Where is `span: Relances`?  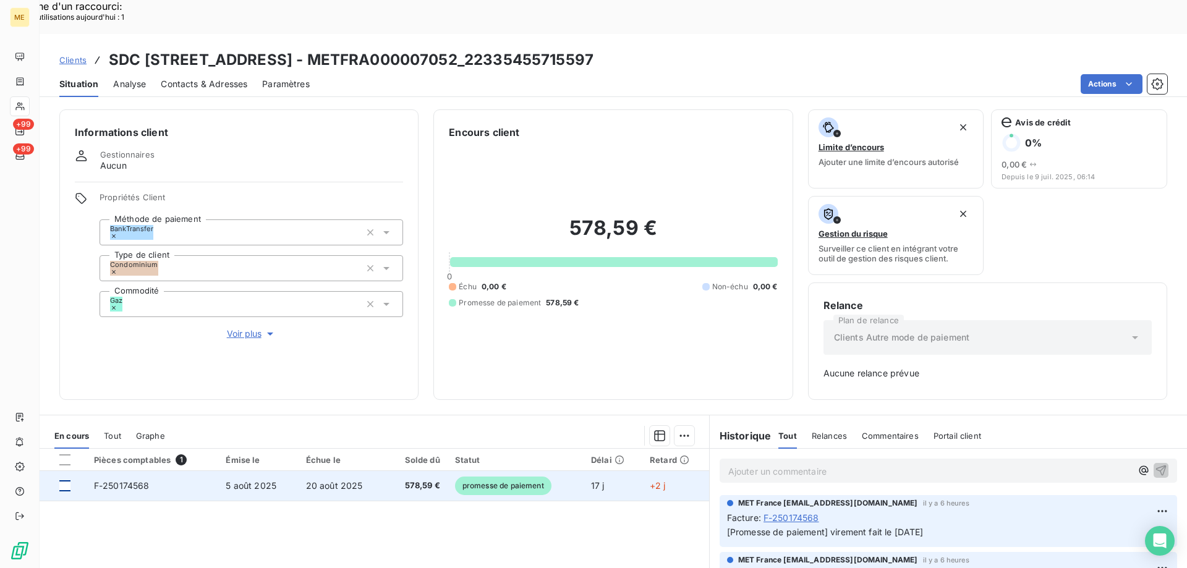
span: Relances is located at coordinates (829, 436).